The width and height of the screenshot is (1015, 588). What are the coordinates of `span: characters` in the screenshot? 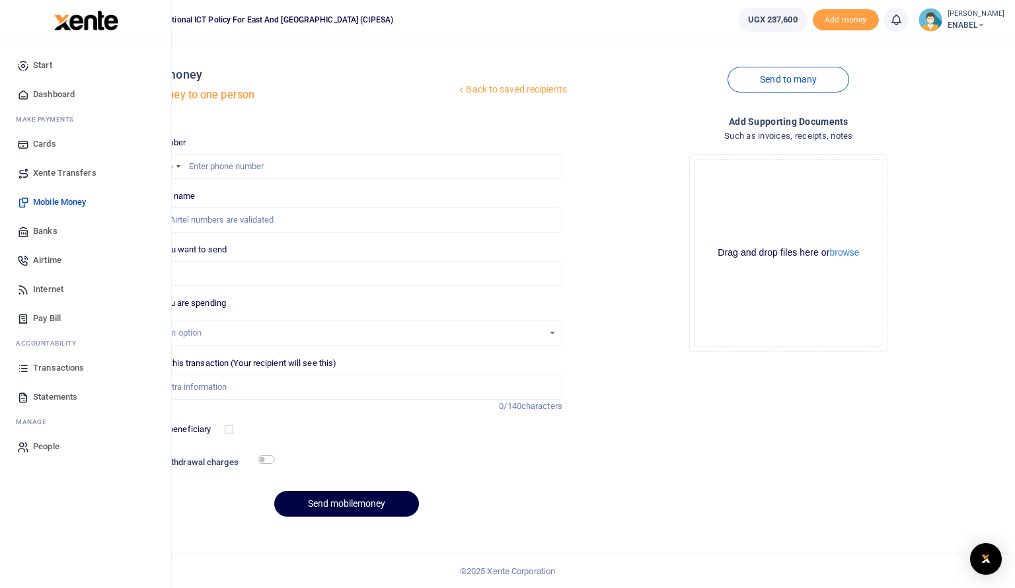 It's located at (542, 406).